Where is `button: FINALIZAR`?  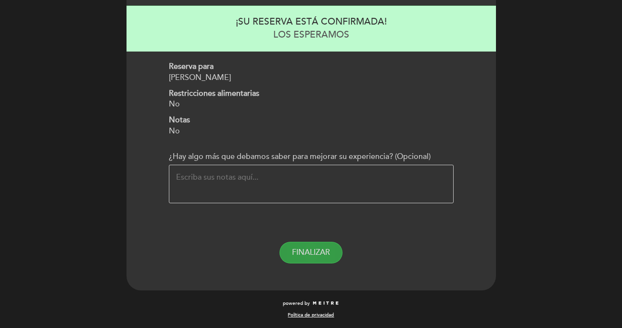
button: FINALIZAR is located at coordinates (311, 252).